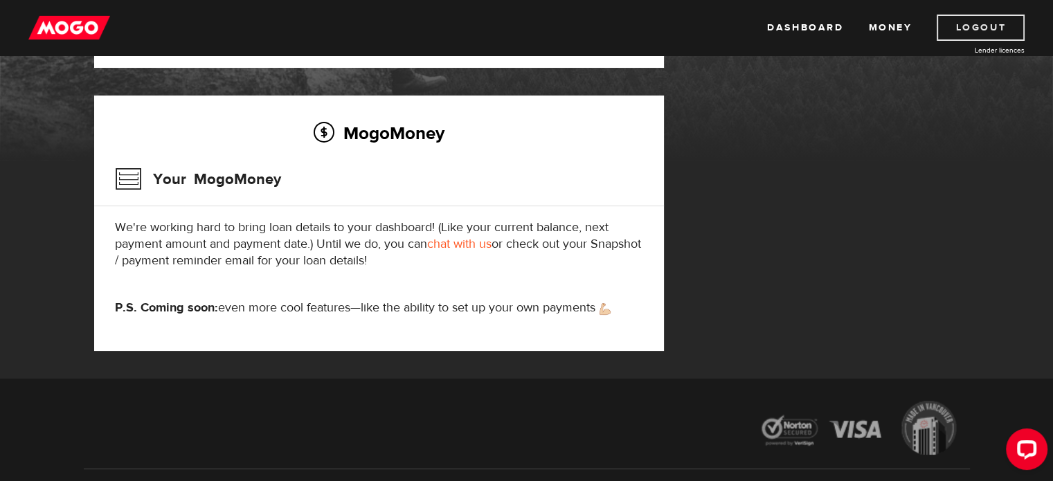 The height and width of the screenshot is (481, 1053). What do you see at coordinates (198, 179) in the screenshot?
I see `h3: Your MogoMoney` at bounding box center [198, 179].